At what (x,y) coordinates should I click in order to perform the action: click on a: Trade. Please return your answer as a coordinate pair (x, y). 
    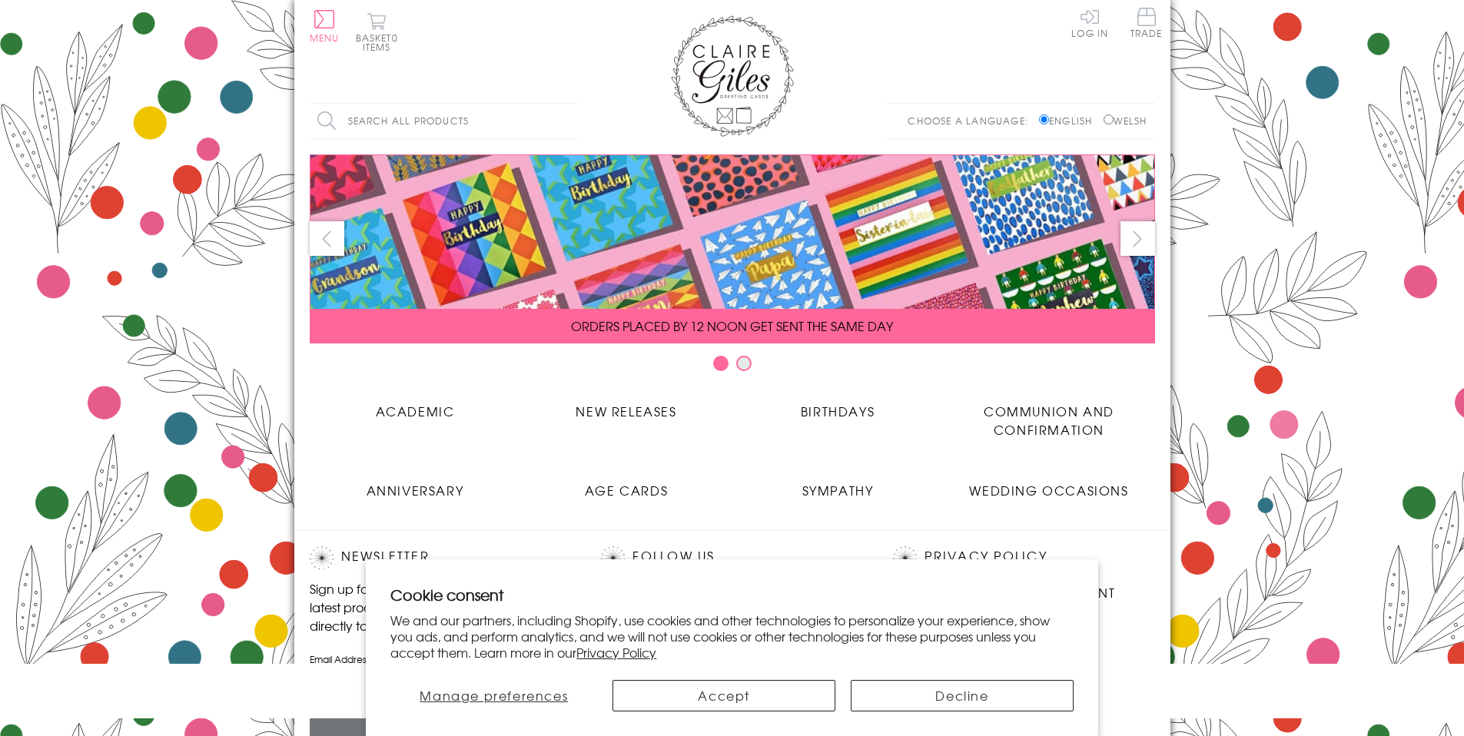
    Looking at the image, I should click on (1146, 24).